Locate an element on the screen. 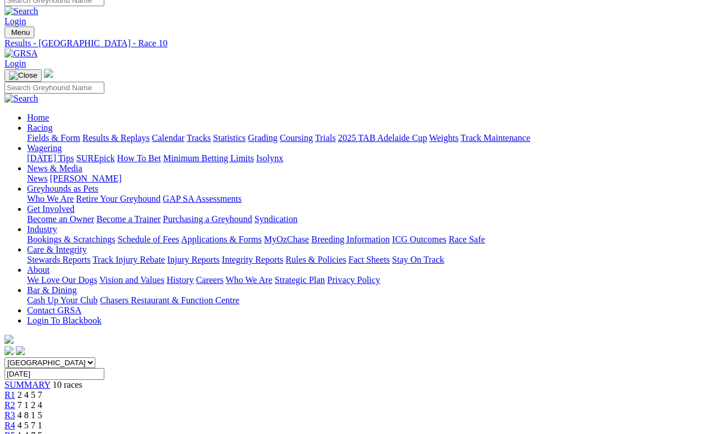 The height and width of the screenshot is (434, 722). a: Track Injury Rebate is located at coordinates (129, 259).